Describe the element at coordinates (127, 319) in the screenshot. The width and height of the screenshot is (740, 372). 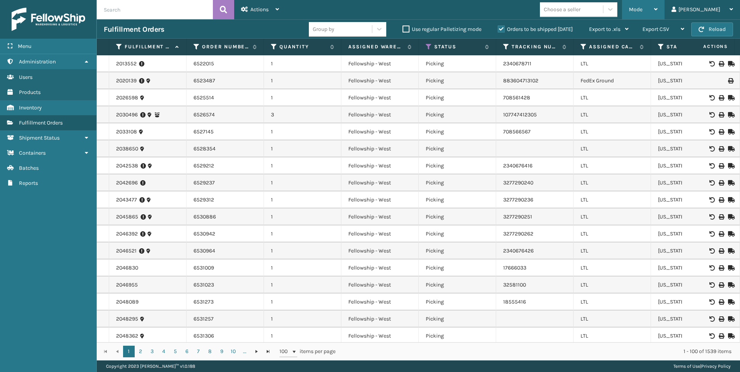
I see `a: 2048295` at that location.